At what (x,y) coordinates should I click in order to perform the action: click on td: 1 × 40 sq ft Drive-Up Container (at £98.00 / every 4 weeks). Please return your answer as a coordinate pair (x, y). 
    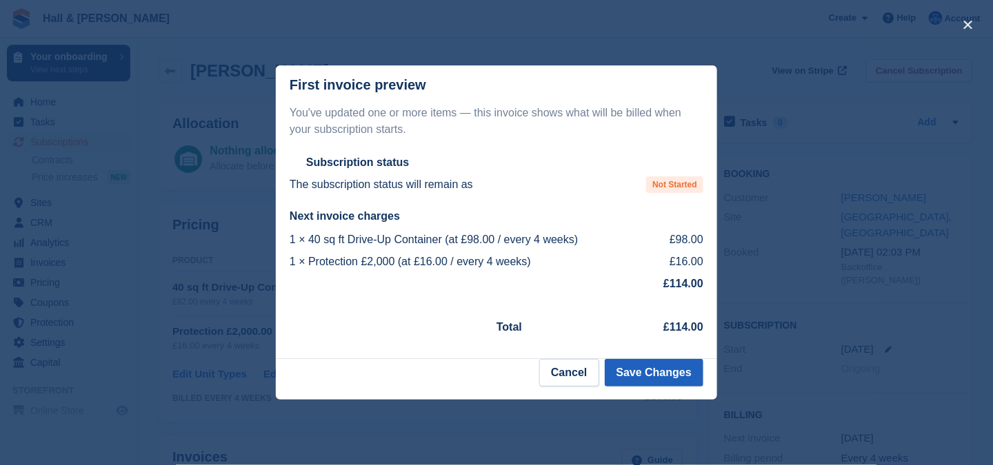
    Looking at the image, I should click on (474, 240).